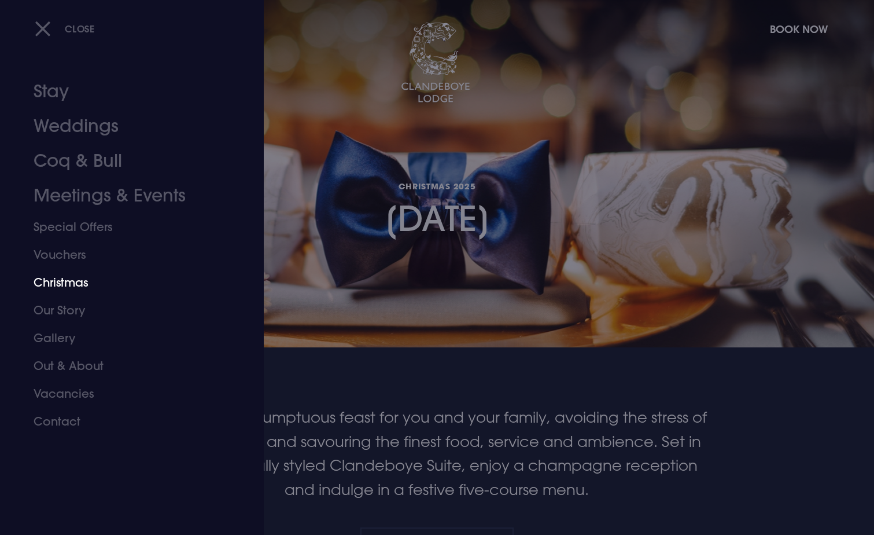 Image resolution: width=874 pixels, height=535 pixels. Describe the element at coordinates (125, 91) in the screenshot. I see `a: Stay` at that location.